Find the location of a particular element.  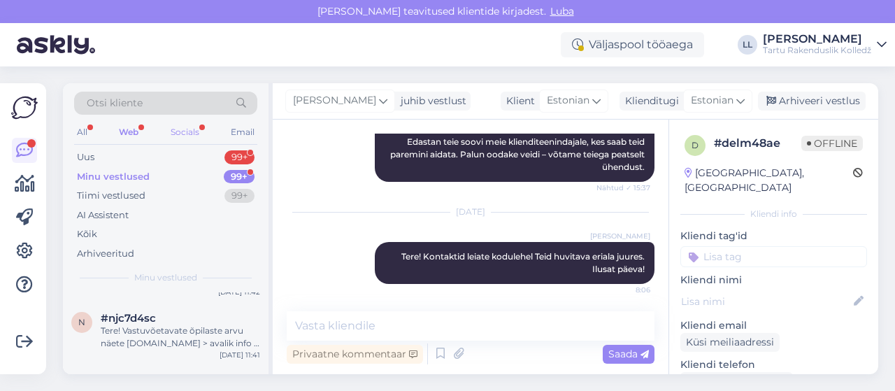

div: Tiimi vestlused is located at coordinates (111, 196).